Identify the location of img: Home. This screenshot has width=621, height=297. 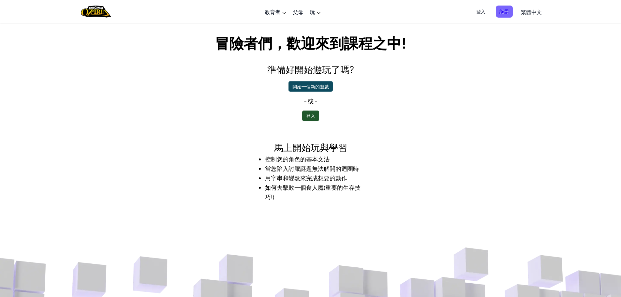
(96, 11).